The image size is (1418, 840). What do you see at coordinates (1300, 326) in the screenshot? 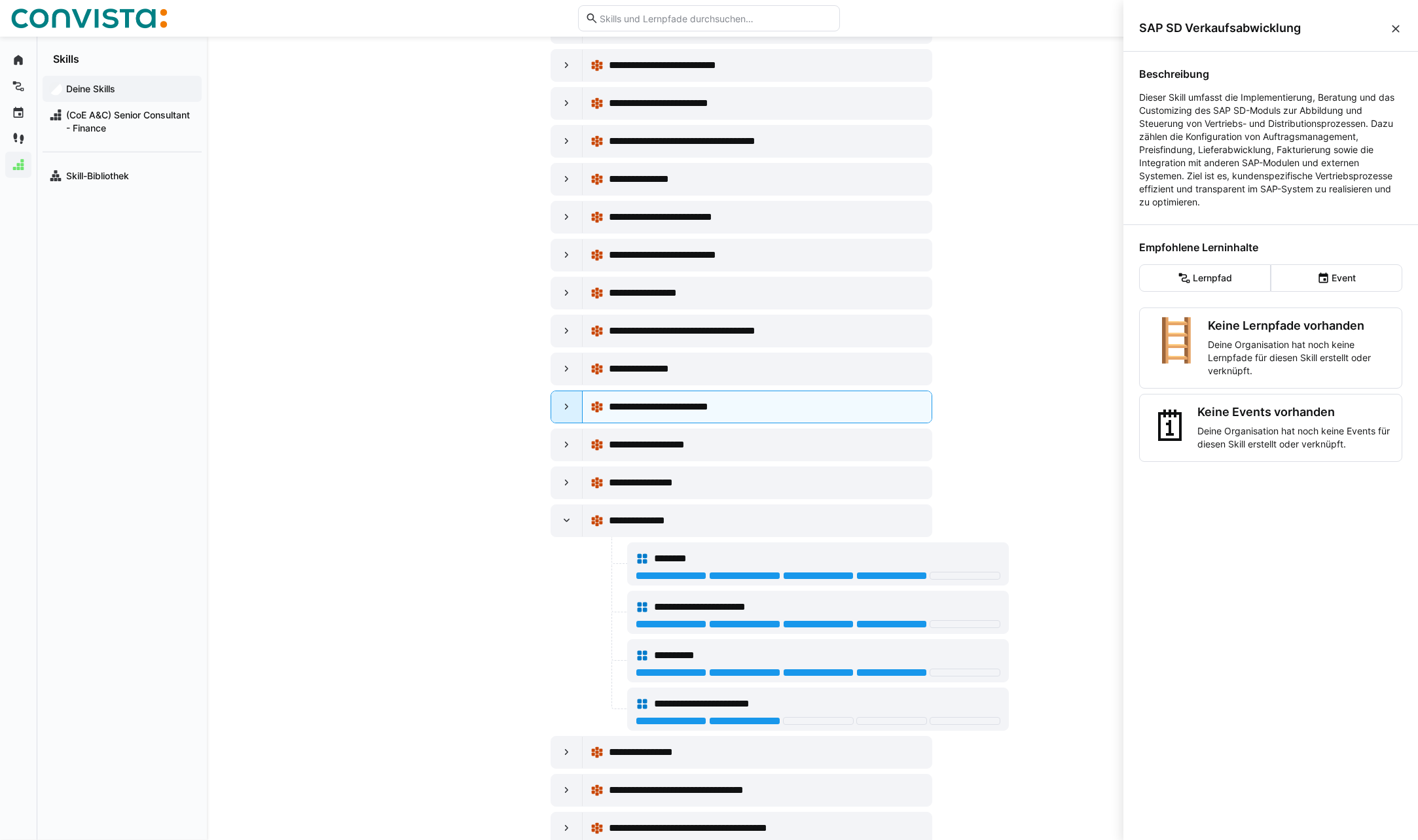
I see `h3: Keine Lernpfade vorhanden` at bounding box center [1300, 326].